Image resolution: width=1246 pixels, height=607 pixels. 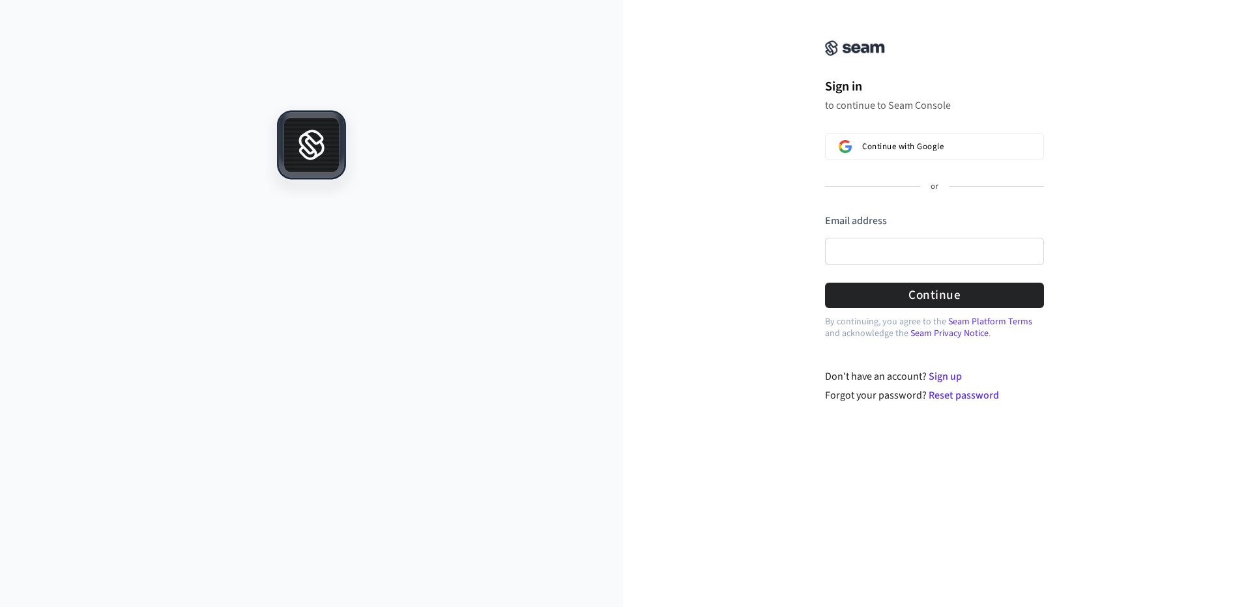 What do you see at coordinates (845, 147) in the screenshot?
I see `img: Sign in with Google` at bounding box center [845, 147].